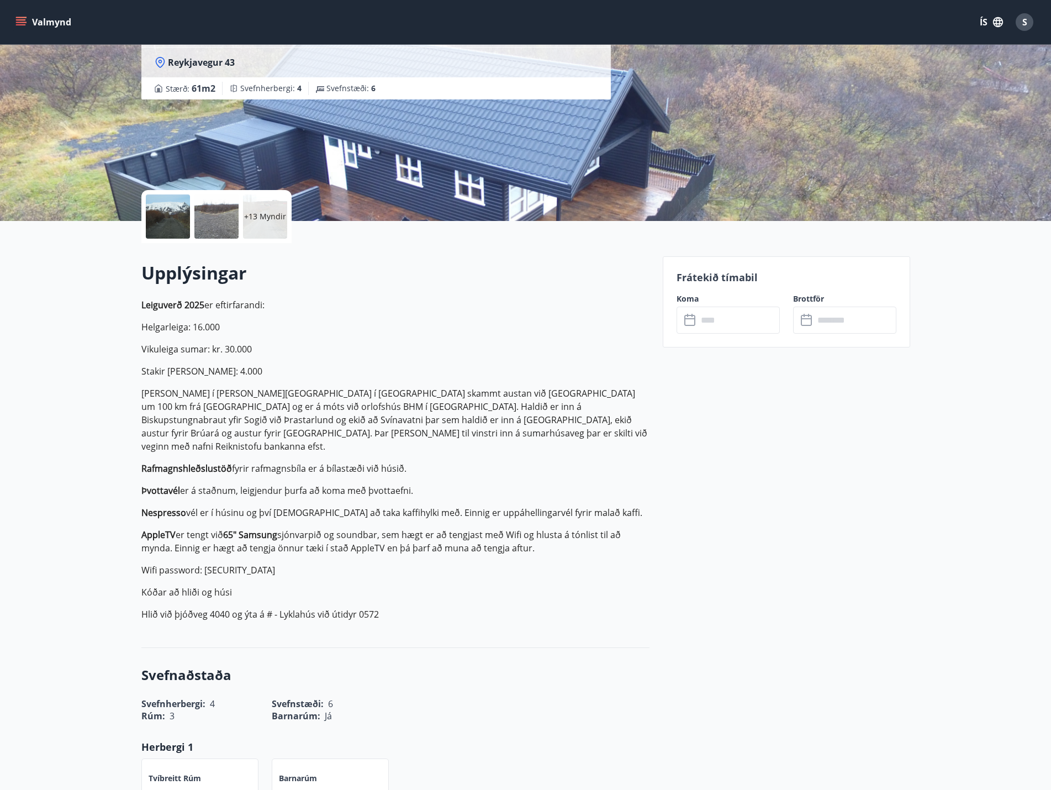 Image resolution: width=1051 pixels, height=790 pixels. Describe the element at coordinates (728, 299) in the screenshot. I see `label: Koma` at that location.